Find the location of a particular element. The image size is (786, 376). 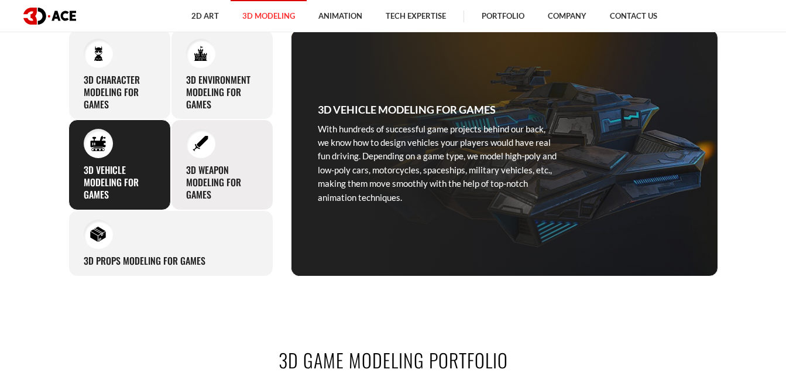

p: With hundreds of successful game projects behind our back, we know how to design vehicles your pl... is located at coordinates (438, 163).